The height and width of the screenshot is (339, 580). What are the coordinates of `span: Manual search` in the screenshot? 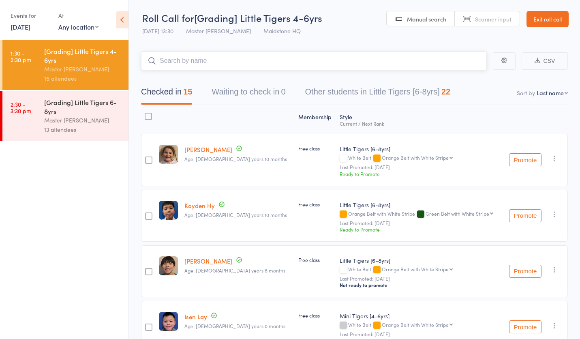 It's located at (426, 19).